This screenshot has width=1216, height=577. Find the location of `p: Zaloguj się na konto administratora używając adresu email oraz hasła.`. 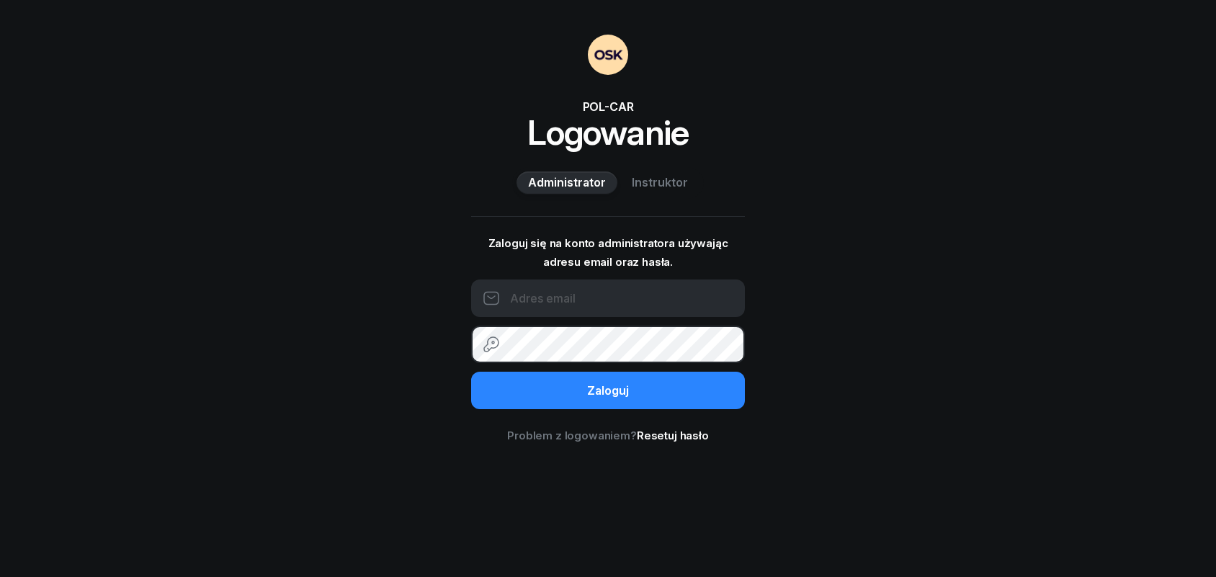

p: Zaloguj się na konto administratora używając adresu email oraz hasła. is located at coordinates (608, 252).